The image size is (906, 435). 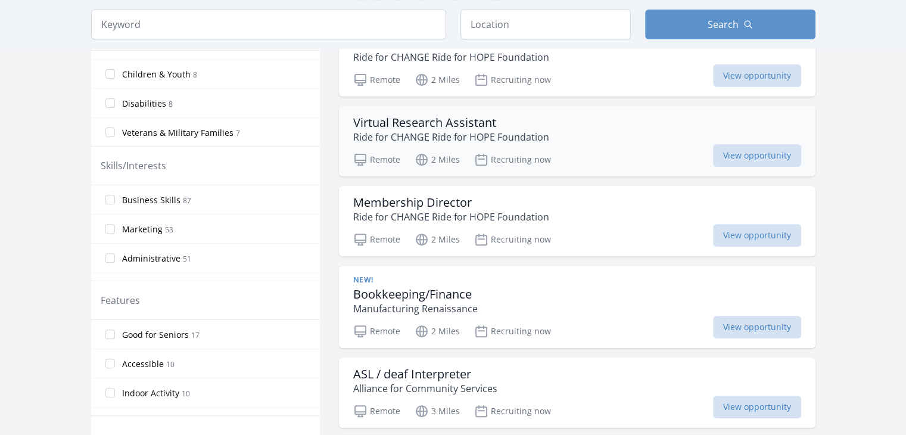 I want to click on span: Children & Youth, so click(x=156, y=74).